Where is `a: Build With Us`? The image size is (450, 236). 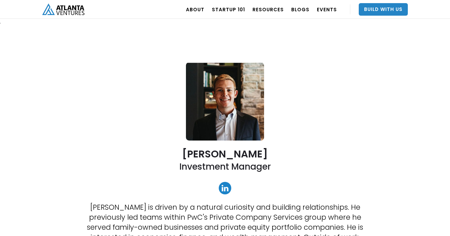
a: Build With Us is located at coordinates (383, 9).